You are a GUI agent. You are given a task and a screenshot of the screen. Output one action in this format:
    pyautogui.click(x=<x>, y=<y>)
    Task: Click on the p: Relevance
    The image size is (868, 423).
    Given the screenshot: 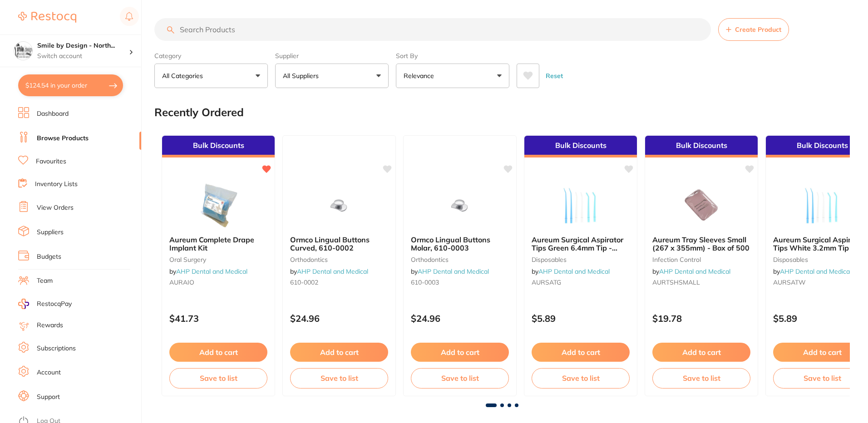 What is the action you would take?
    pyautogui.click(x=420, y=76)
    